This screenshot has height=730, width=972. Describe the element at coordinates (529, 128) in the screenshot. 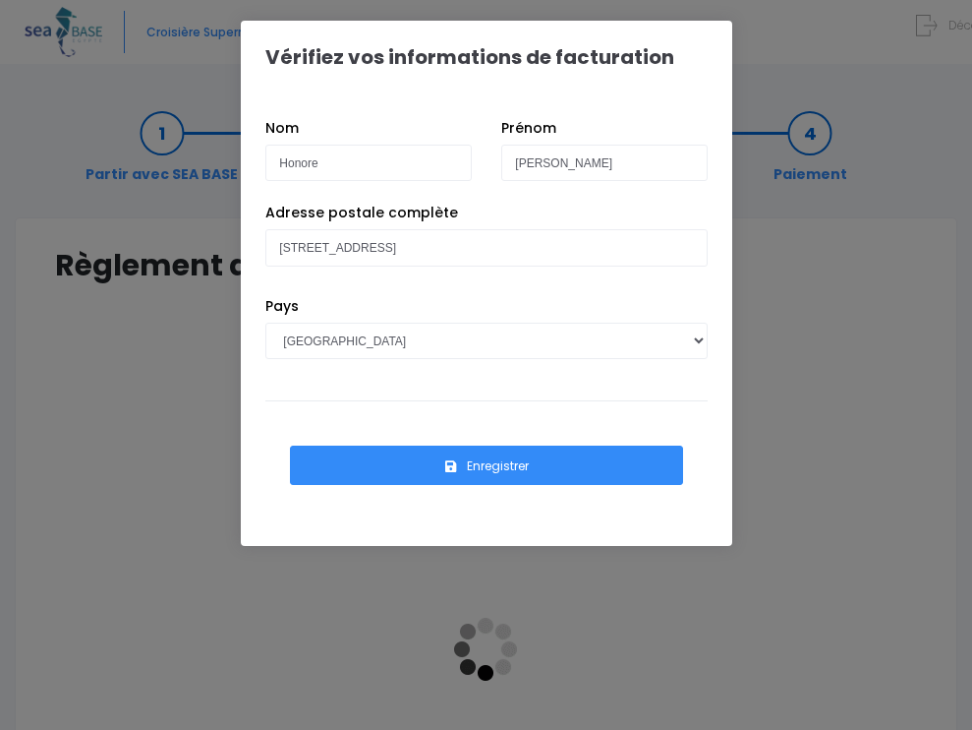

I see `label: Prénom` at that location.